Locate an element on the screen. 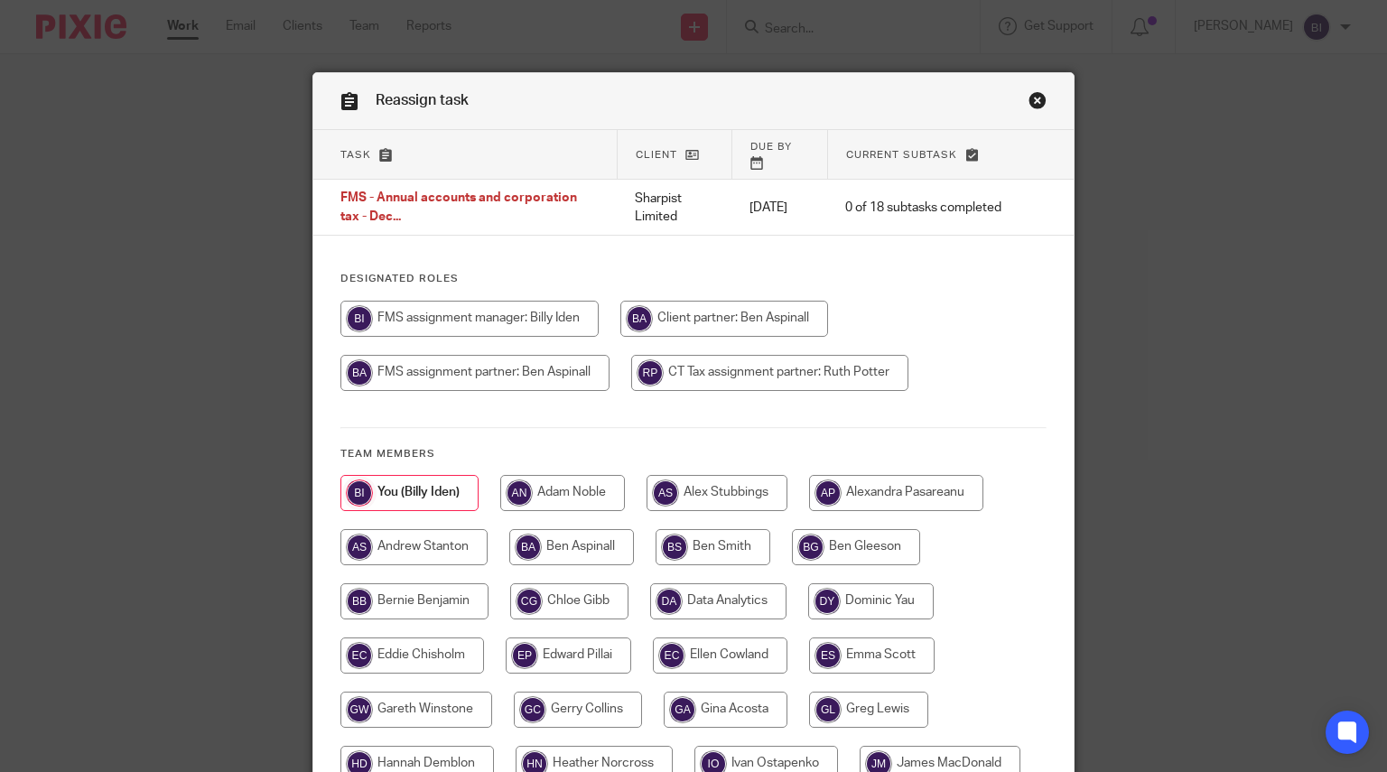 The image size is (1387, 772). p: Sharpist Limited is located at coordinates (674, 208).